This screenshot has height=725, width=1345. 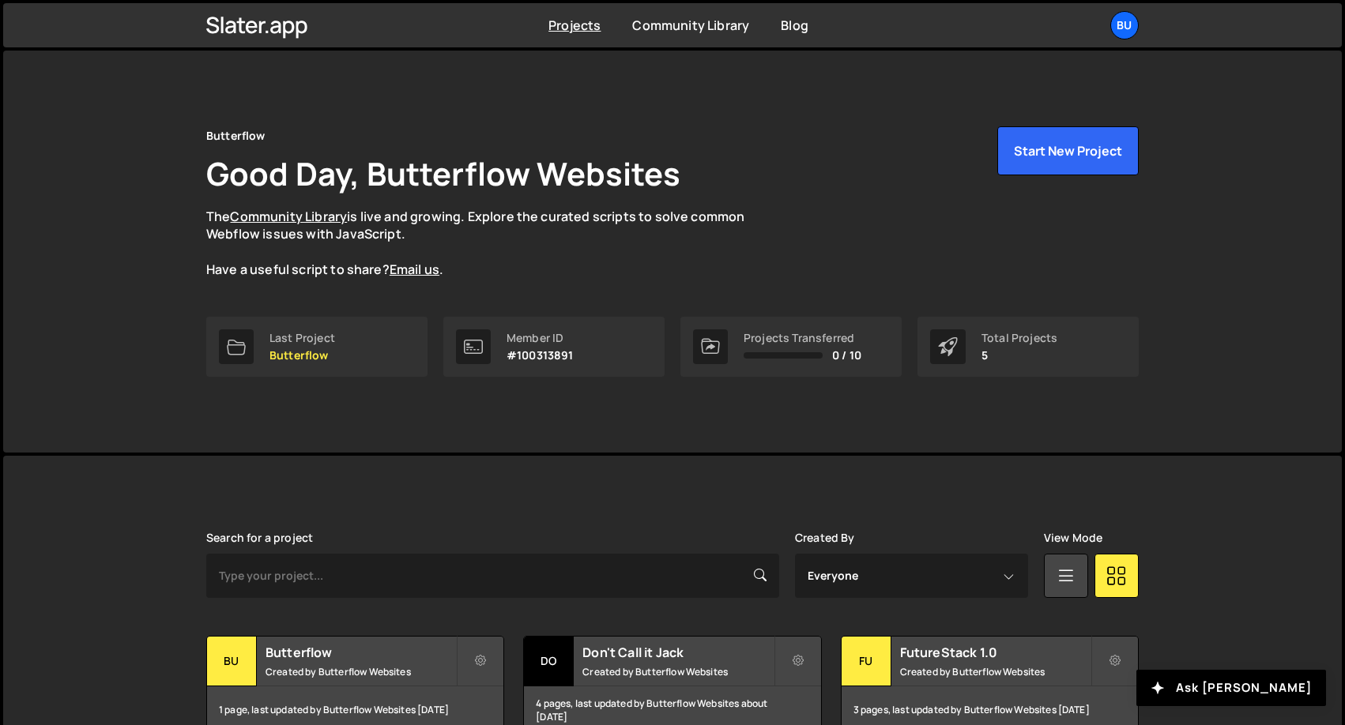 What do you see at coordinates (846, 356) in the screenshot?
I see `span: 0 / 10` at bounding box center [846, 356].